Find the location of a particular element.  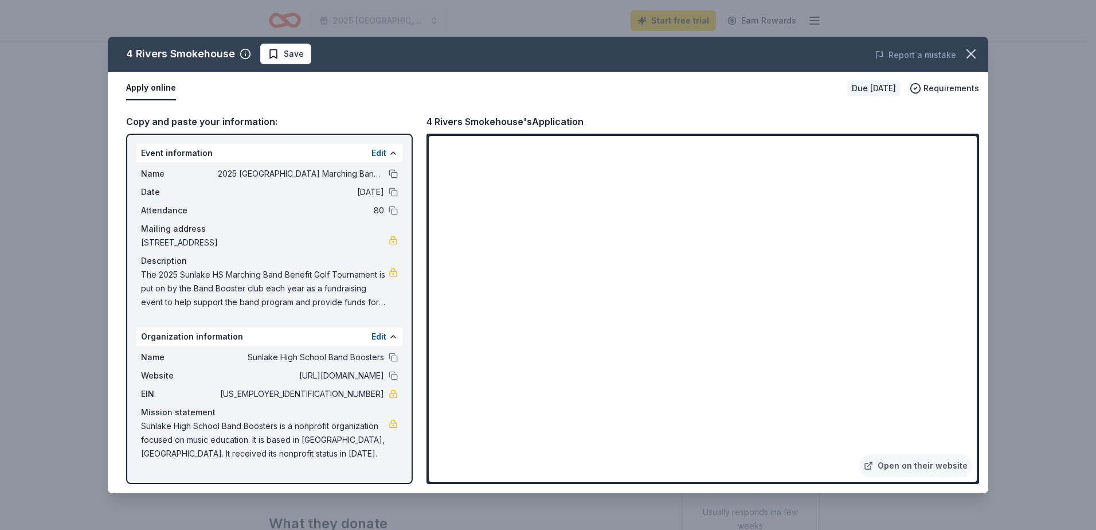

button: Save is located at coordinates (286, 54).